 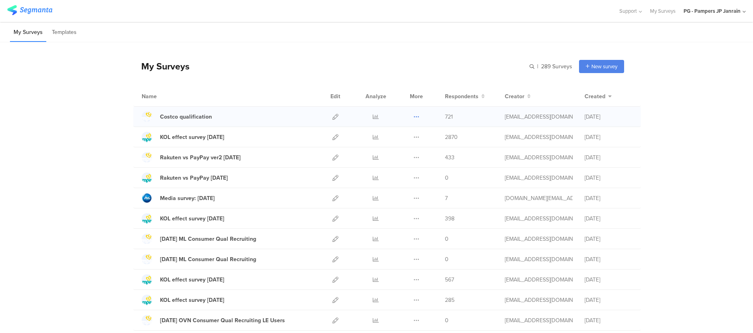 I want to click on span: 2870, so click(x=451, y=137).